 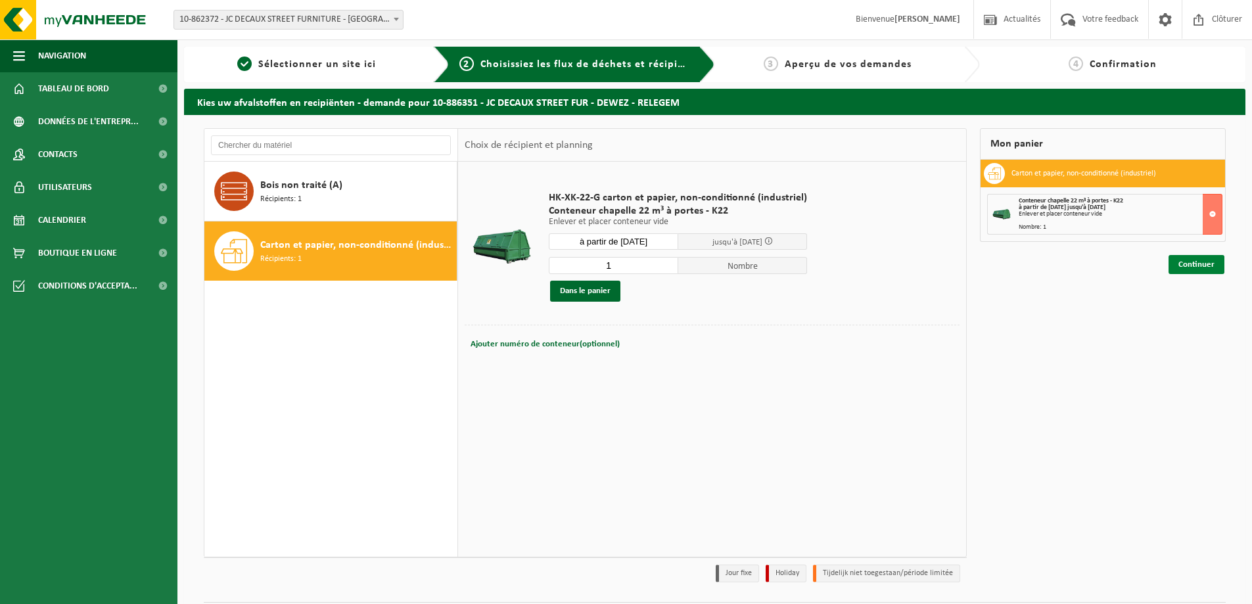 I want to click on li: Jour fixe, so click(x=738, y=573).